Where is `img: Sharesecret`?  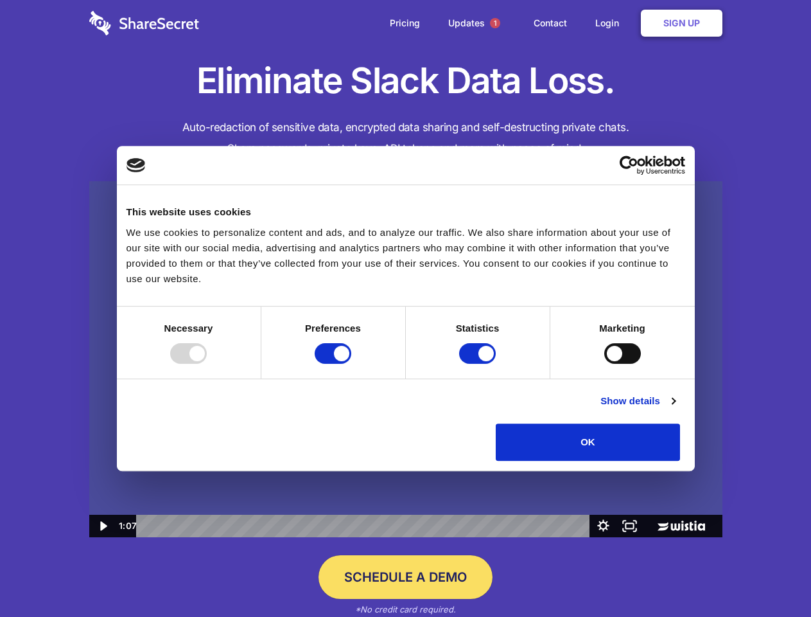
img: Sharesecret is located at coordinates (406, 359).